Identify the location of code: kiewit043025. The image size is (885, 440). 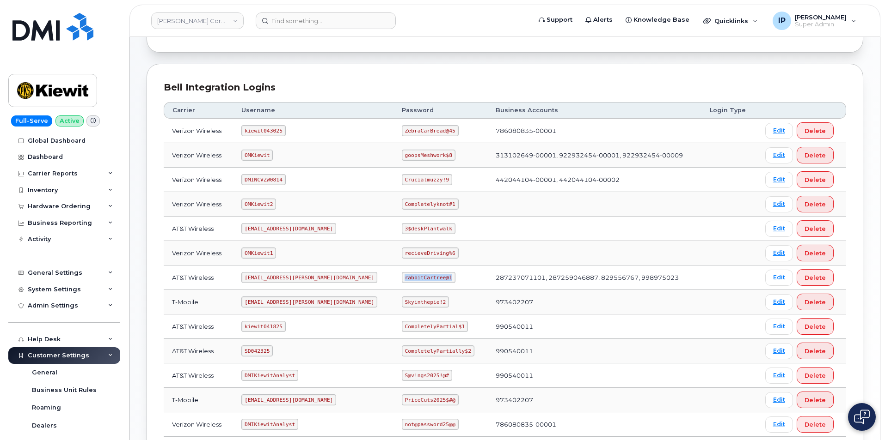
(263, 131).